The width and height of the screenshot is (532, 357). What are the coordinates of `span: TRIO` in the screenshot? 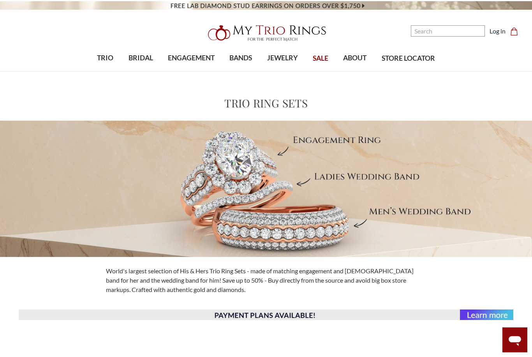 It's located at (105, 58).